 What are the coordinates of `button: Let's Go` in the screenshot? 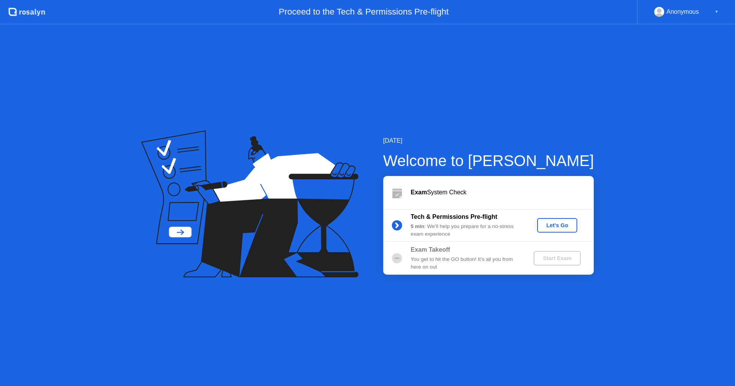 It's located at (557, 225).